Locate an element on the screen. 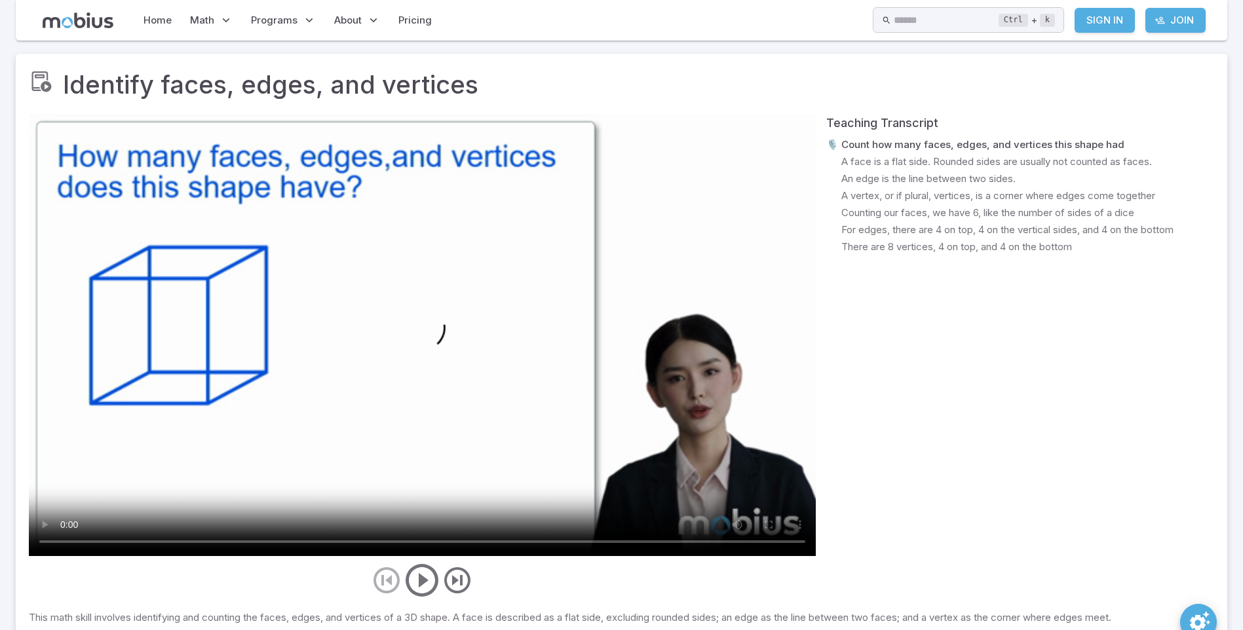 The width and height of the screenshot is (1243, 630). p: For edges, there are 4 on top, 4 on the vertical sides, and 4 on the bottom is located at coordinates (1007, 230).